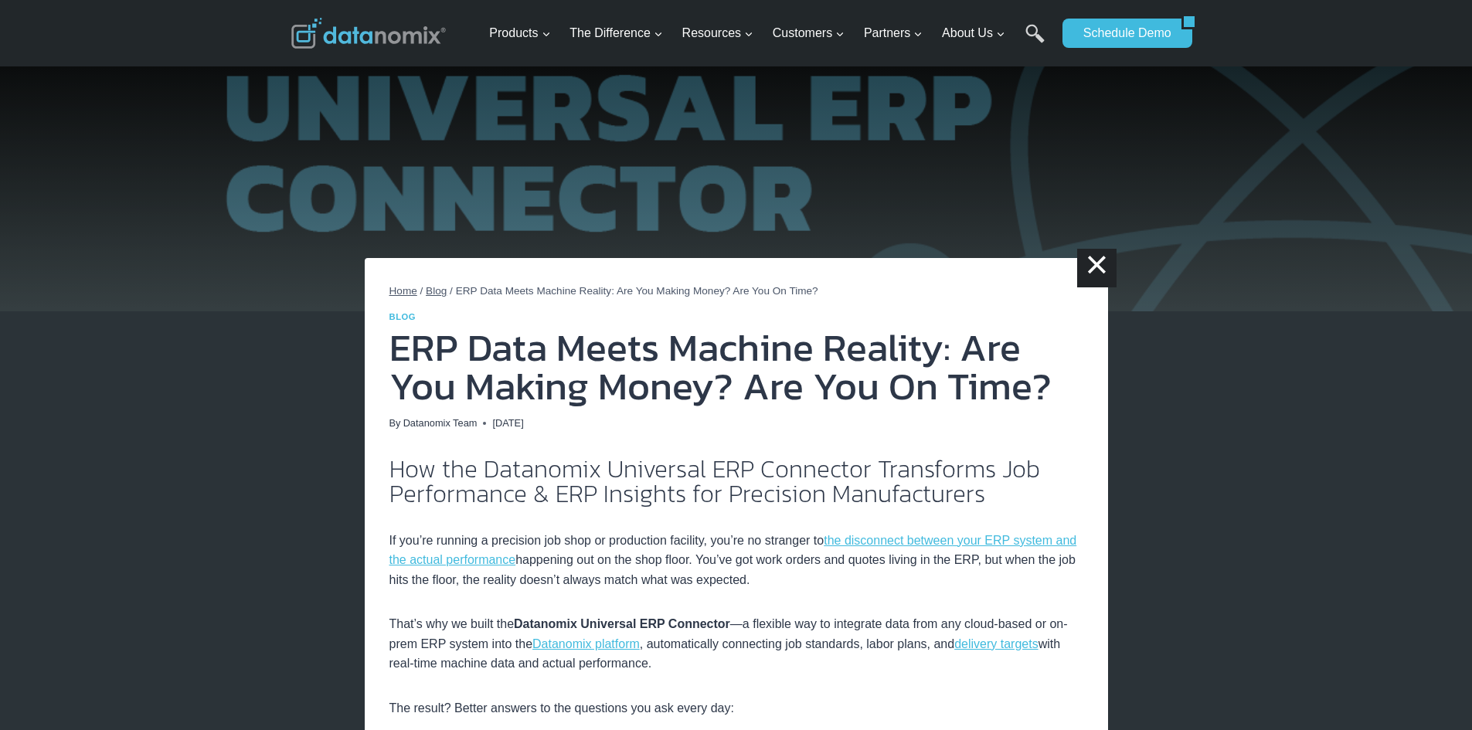  What do you see at coordinates (736, 644) in the screenshot?
I see `p: That’s why we built the —a flexible way to integrate data from any cloud-based or on-prem ERP sys...` at bounding box center [736, 644].